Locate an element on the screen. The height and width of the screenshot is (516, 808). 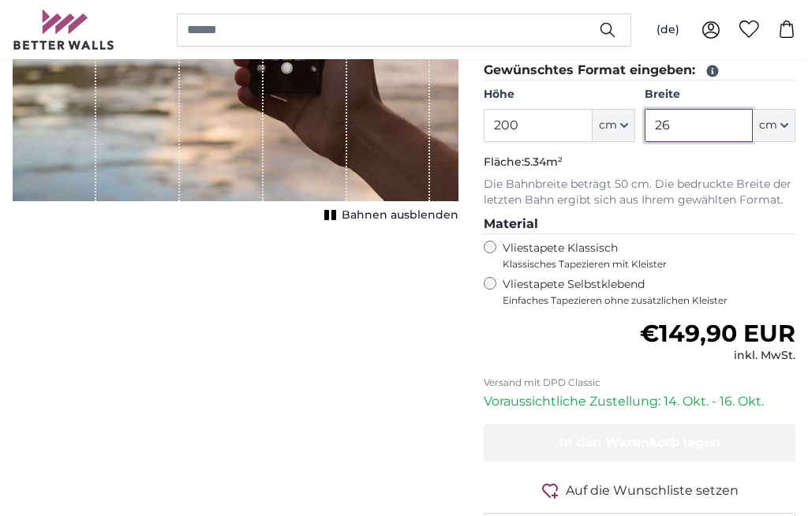
span: Auf die Wunschliste setzen is located at coordinates (652, 491).